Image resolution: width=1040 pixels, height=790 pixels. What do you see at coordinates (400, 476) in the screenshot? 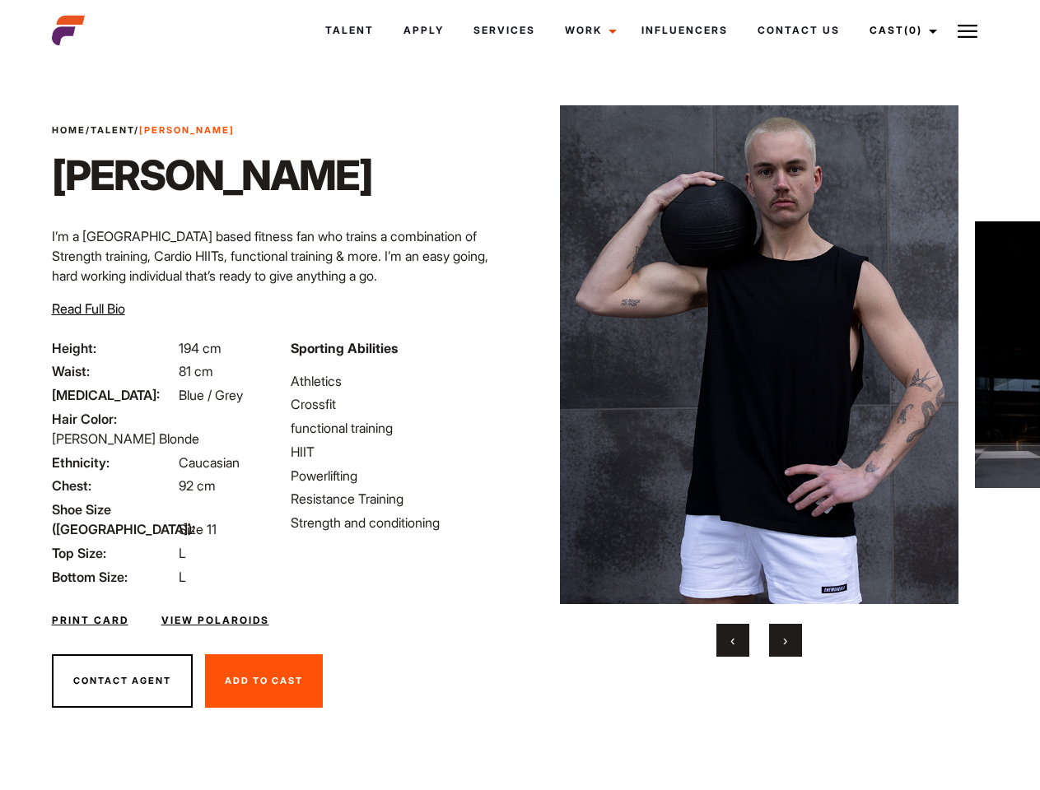
I see `li: Powerlifting` at bounding box center [400, 476].